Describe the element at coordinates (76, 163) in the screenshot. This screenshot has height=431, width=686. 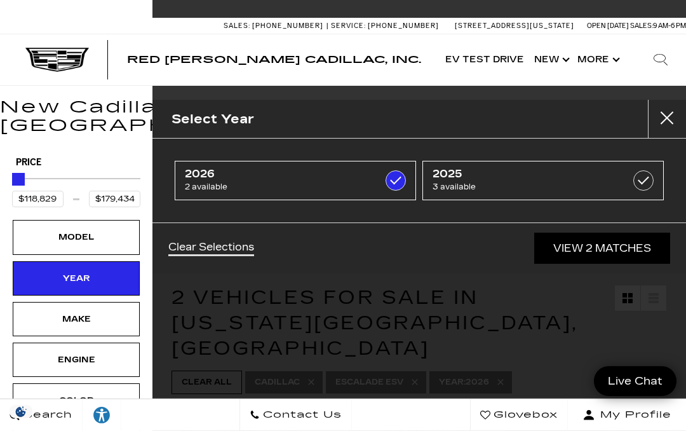
I see `h5: Price` at that location.